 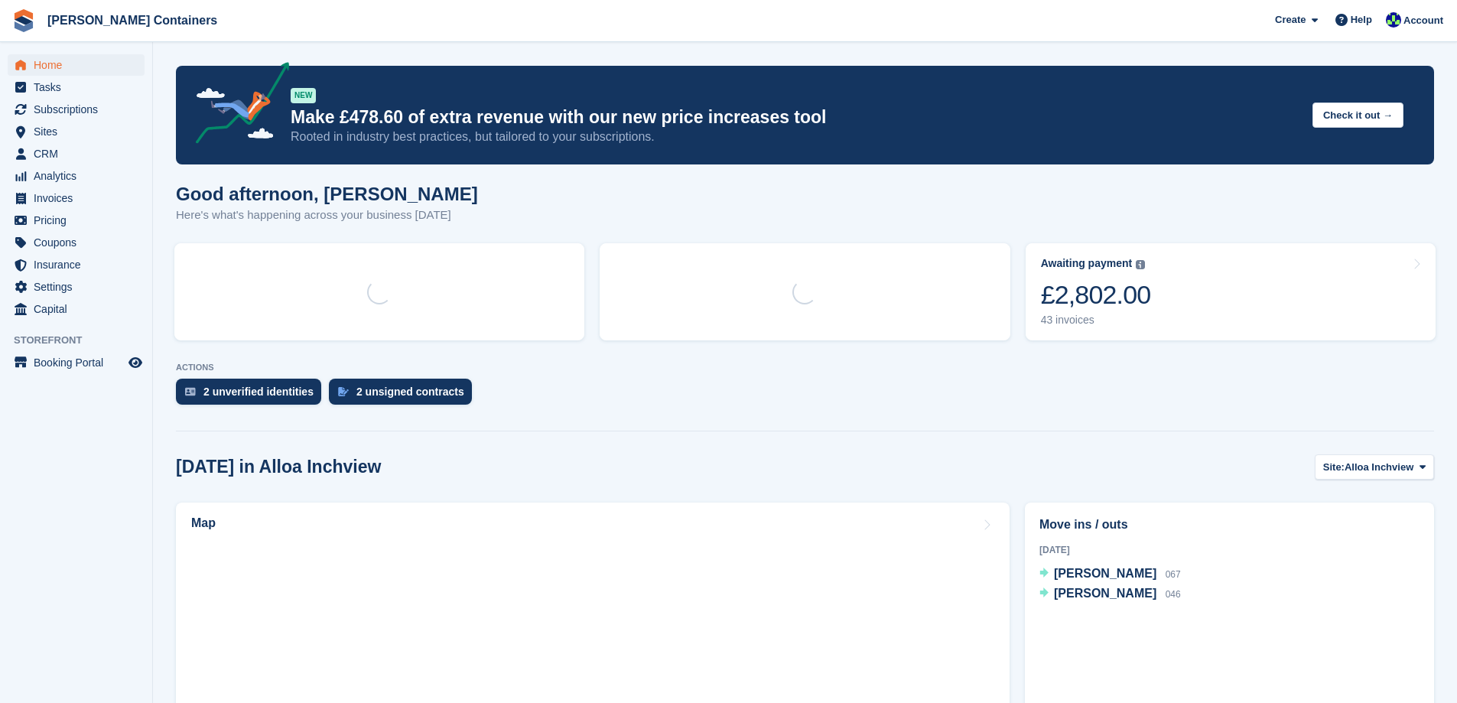 What do you see at coordinates (80, 362) in the screenshot?
I see `span: Booking Portal` at bounding box center [80, 362].